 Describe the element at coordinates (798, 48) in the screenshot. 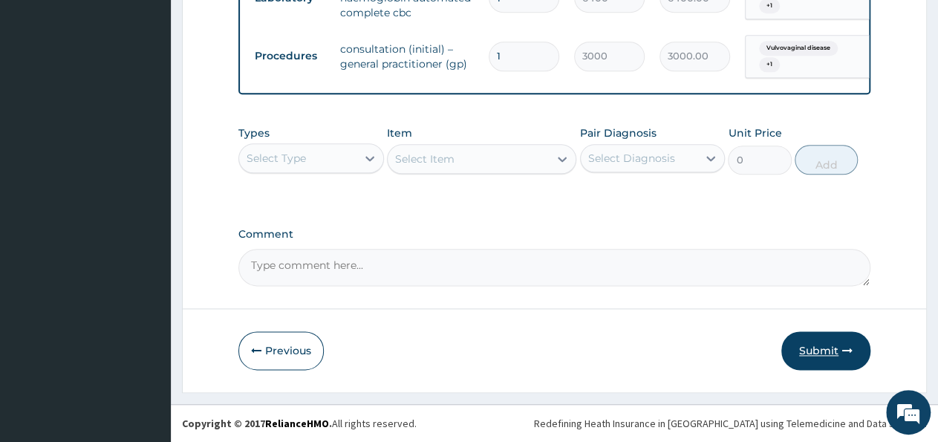

I see `span: Vulvovaginal disease` at that location.